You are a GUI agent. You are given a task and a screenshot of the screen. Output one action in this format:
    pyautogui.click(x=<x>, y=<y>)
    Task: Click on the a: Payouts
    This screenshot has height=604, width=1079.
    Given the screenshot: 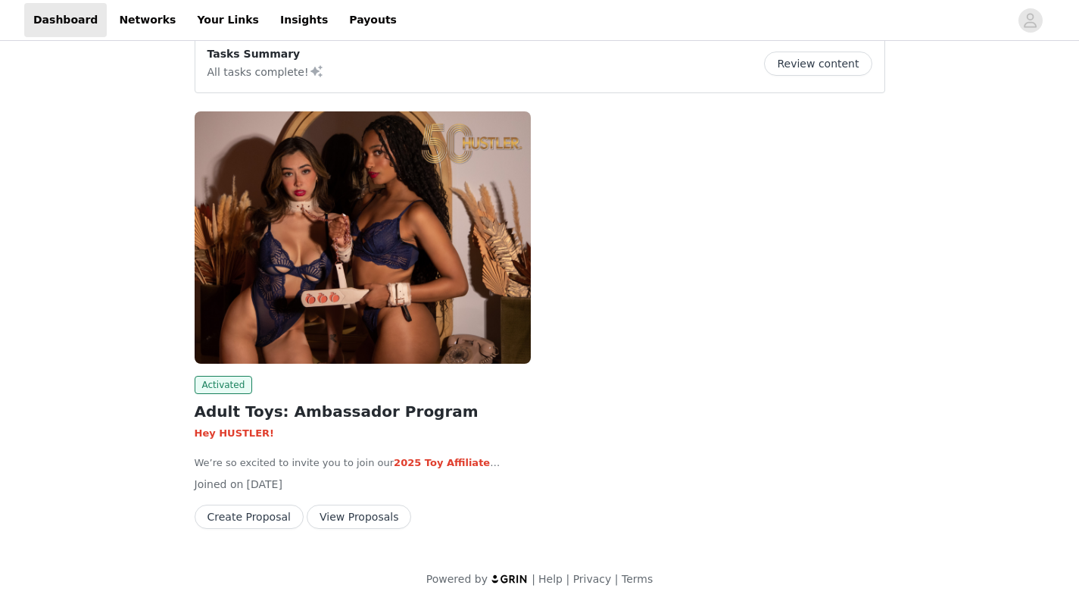 What is the action you would take?
    pyautogui.click(x=373, y=20)
    